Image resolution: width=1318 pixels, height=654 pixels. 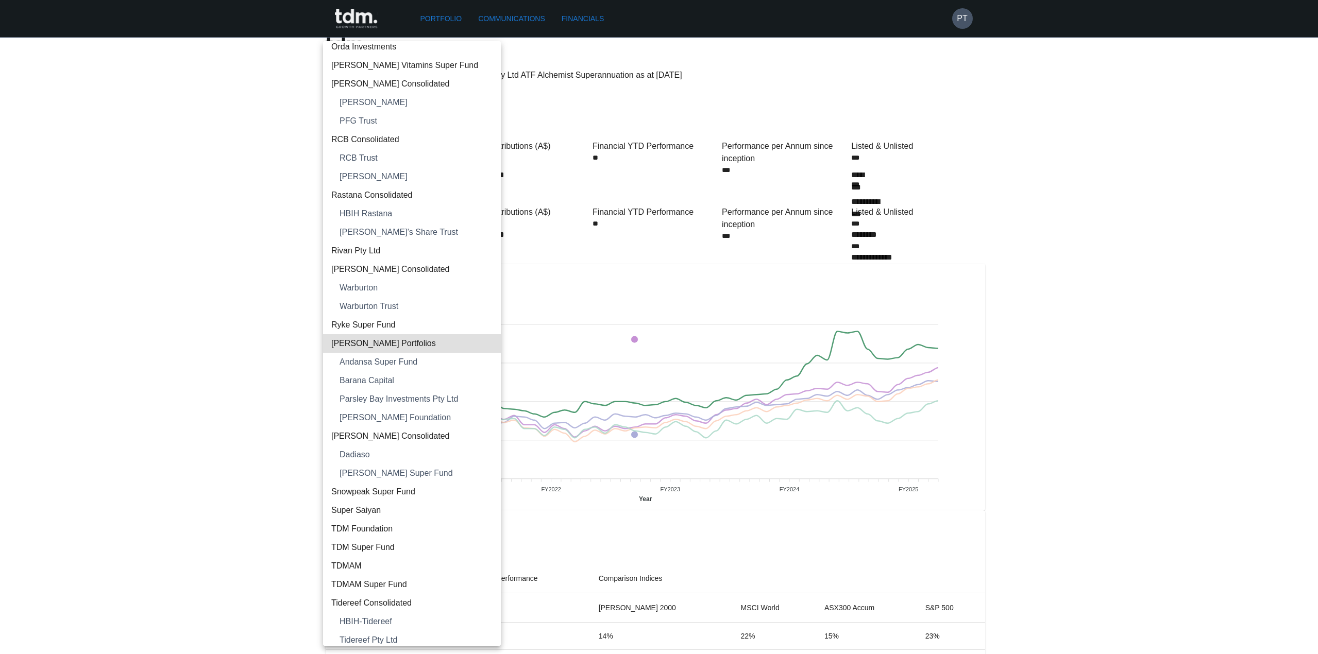 I want to click on span: Tidereef Consolidated, so click(x=412, y=603).